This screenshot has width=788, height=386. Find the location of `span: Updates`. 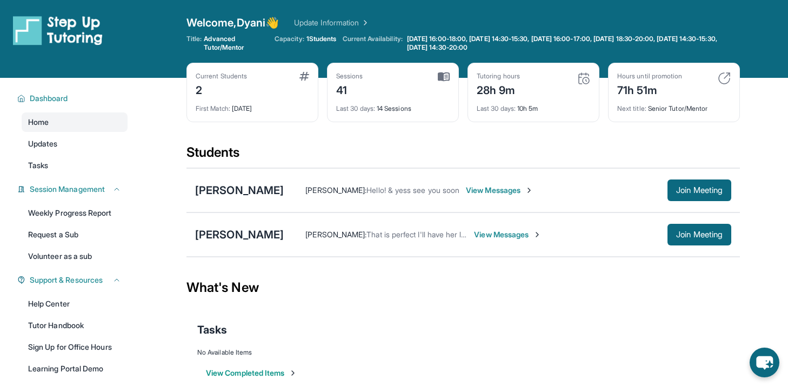

span: Updates is located at coordinates (43, 144).